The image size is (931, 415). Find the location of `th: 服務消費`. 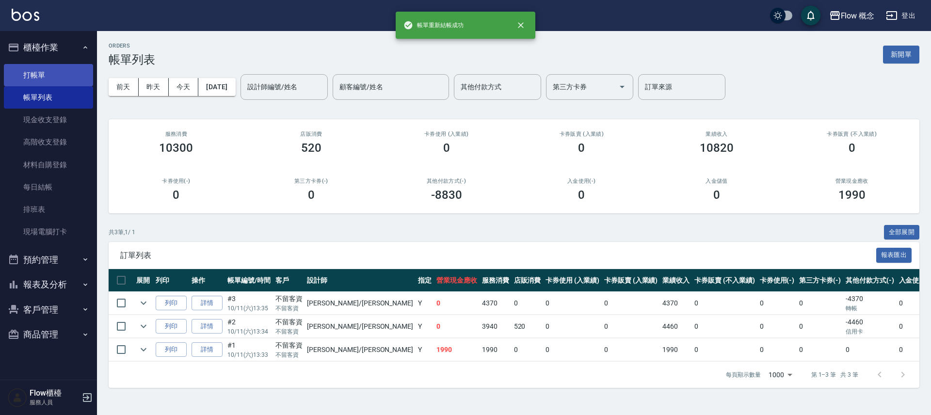

th: 服務消費 is located at coordinates (495, 280).